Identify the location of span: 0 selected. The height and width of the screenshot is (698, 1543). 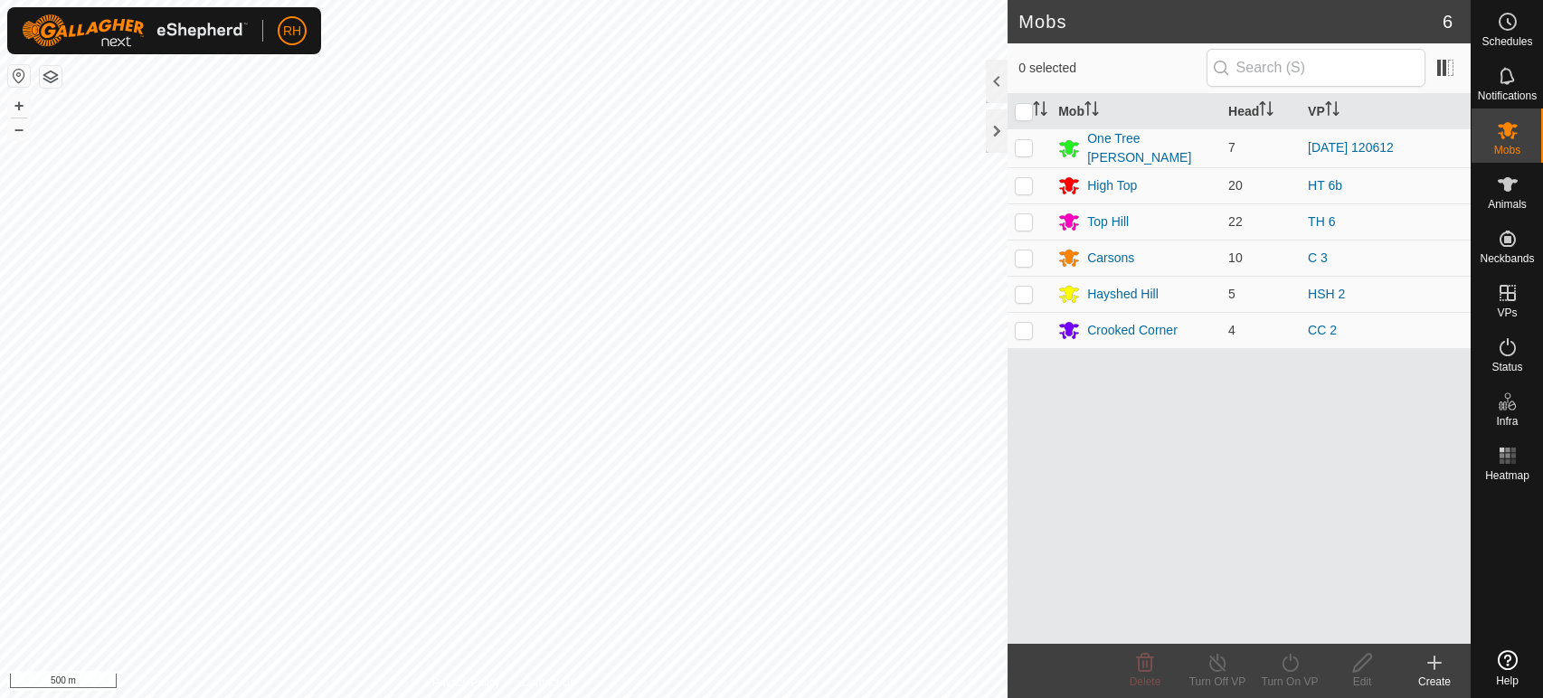
(1112, 68).